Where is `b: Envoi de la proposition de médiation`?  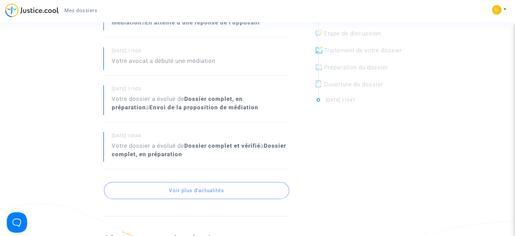 b: Envoi de la proposition de médiation is located at coordinates (204, 107).